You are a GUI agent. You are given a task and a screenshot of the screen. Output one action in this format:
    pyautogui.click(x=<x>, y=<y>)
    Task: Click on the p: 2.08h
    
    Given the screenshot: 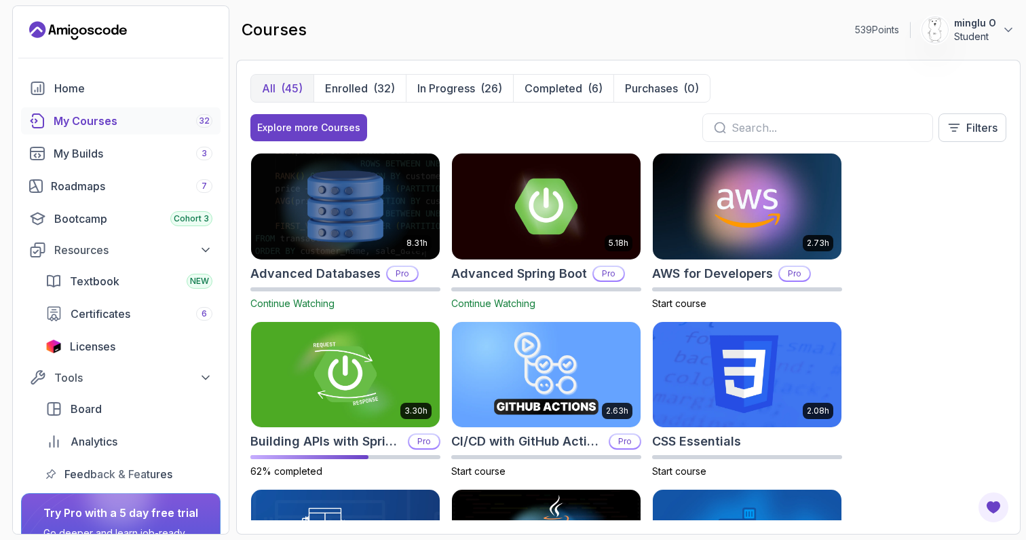 What is the action you would take?
    pyautogui.click(x=818, y=411)
    